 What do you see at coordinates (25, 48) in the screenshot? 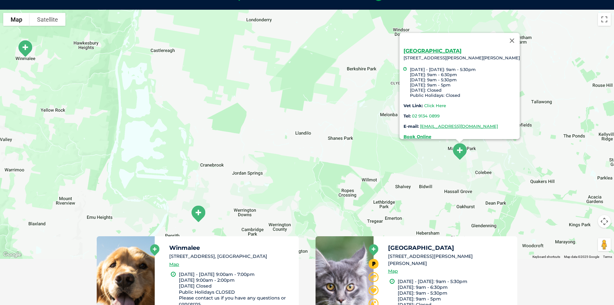
I see `div: Winmalee` at bounding box center [25, 48].